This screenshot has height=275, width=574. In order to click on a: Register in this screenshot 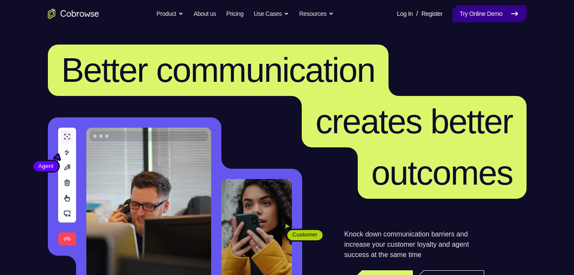, I will do `click(432, 14)`.